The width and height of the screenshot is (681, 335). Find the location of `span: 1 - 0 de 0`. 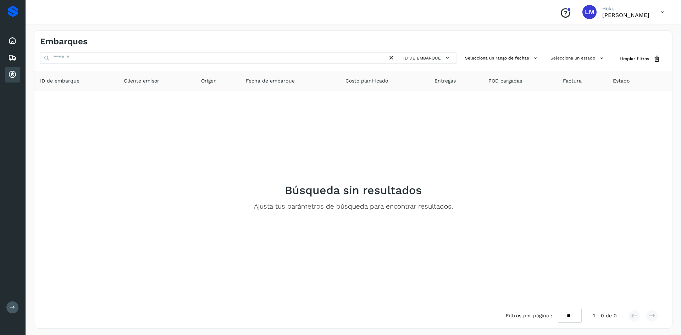

span: 1 - 0 de 0 is located at coordinates (604, 316).